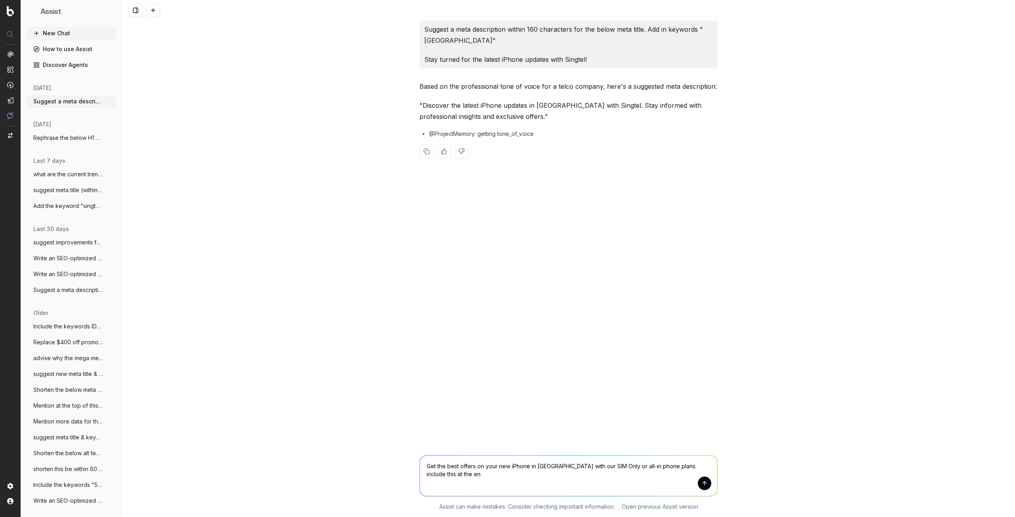 The width and height of the screenshot is (1015, 517). I want to click on button: Mention at the top of this article that, so click(71, 406).